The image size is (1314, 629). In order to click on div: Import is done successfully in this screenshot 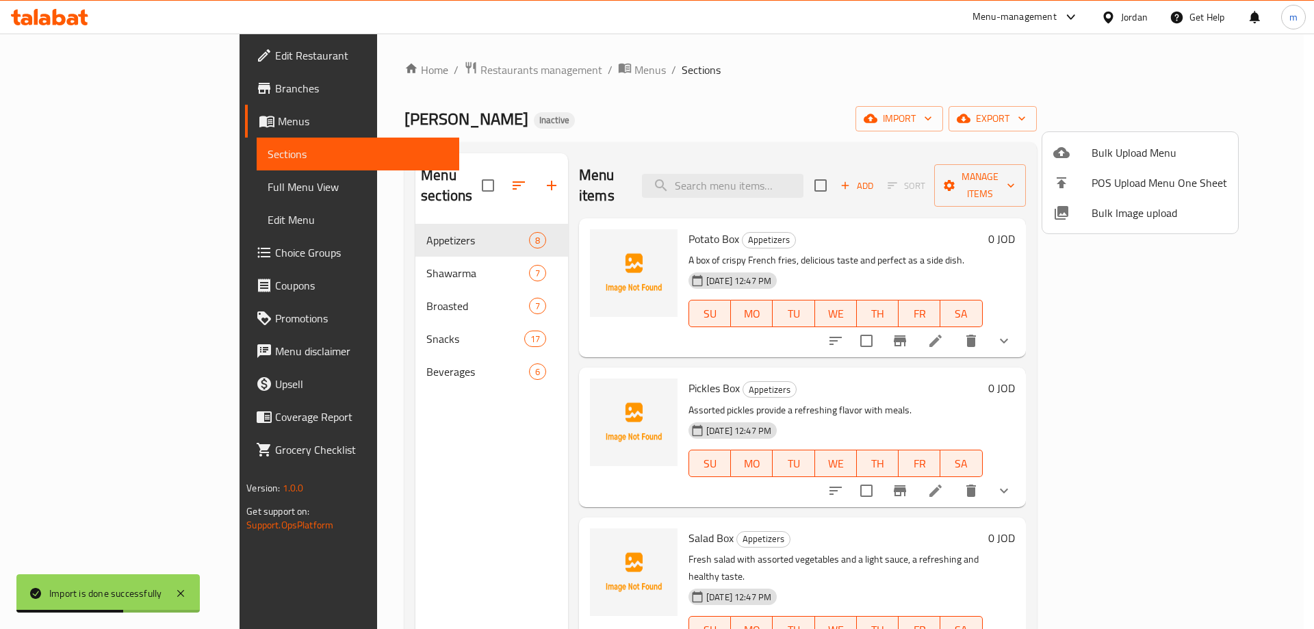, I will do `click(105, 593)`.